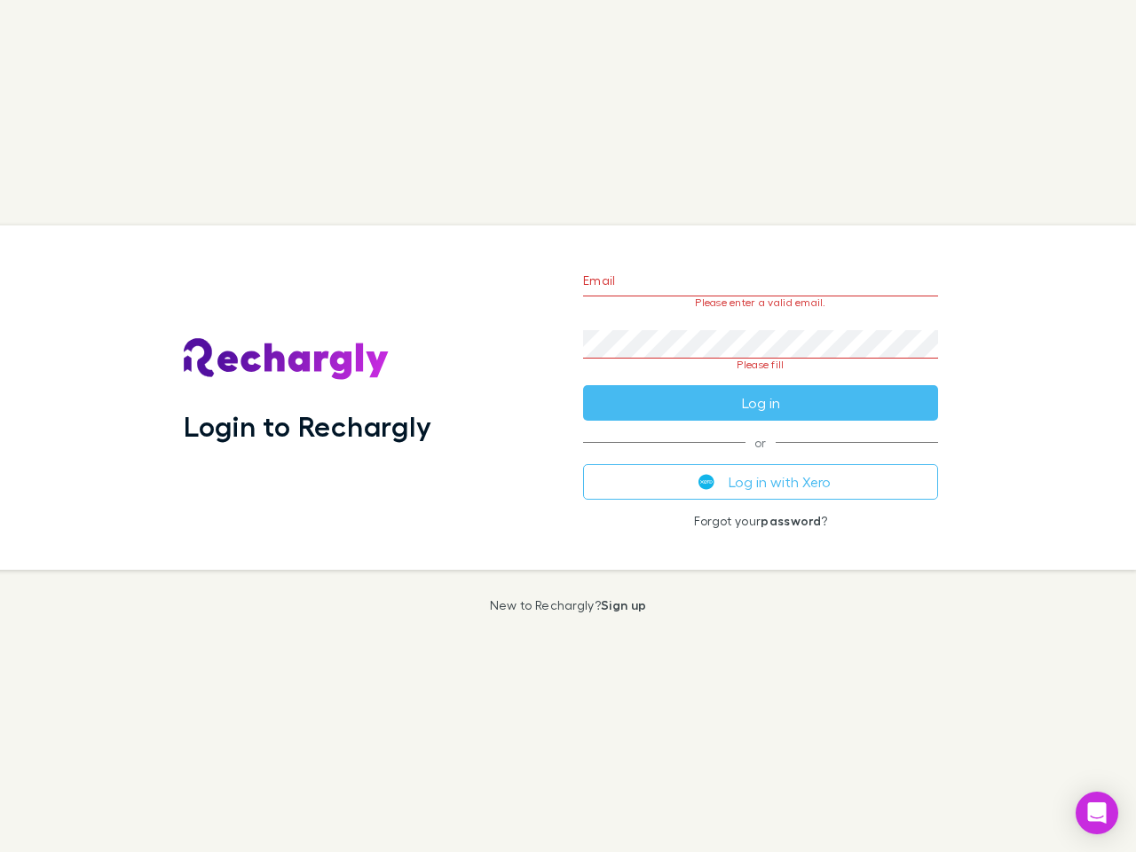  Describe the element at coordinates (760, 521) in the screenshot. I see `p: Forgot your ?` at that location.